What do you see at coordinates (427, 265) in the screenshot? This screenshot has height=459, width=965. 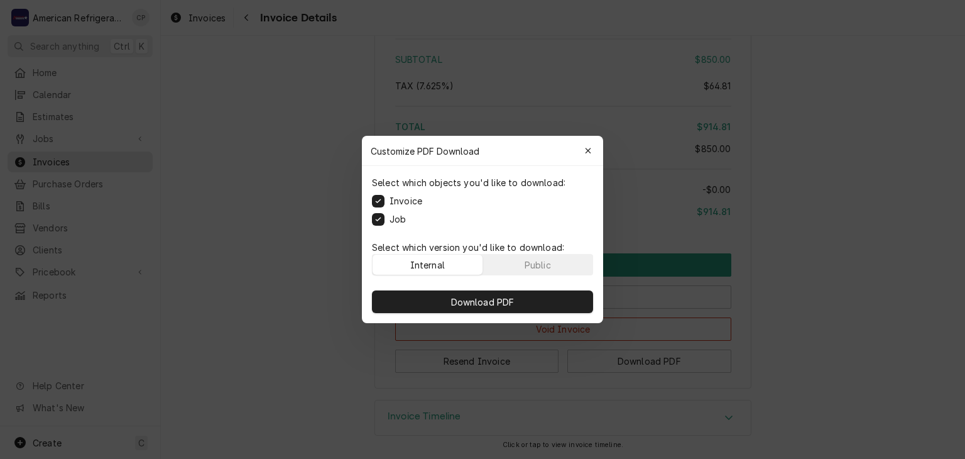 I see `div: Internal` at bounding box center [427, 265].